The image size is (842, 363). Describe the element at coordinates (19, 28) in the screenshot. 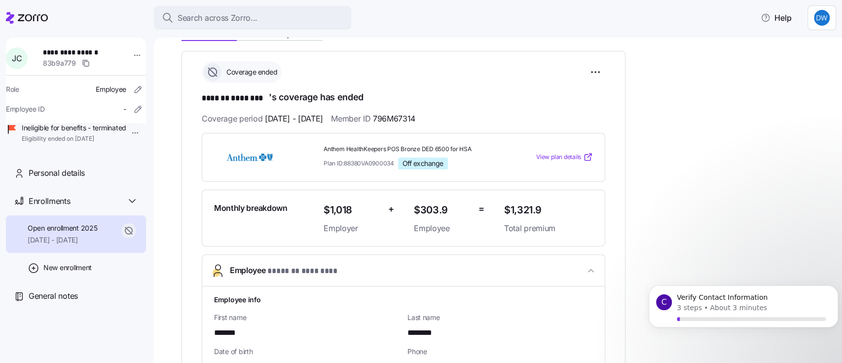

I see `div: Checklist` at that location.